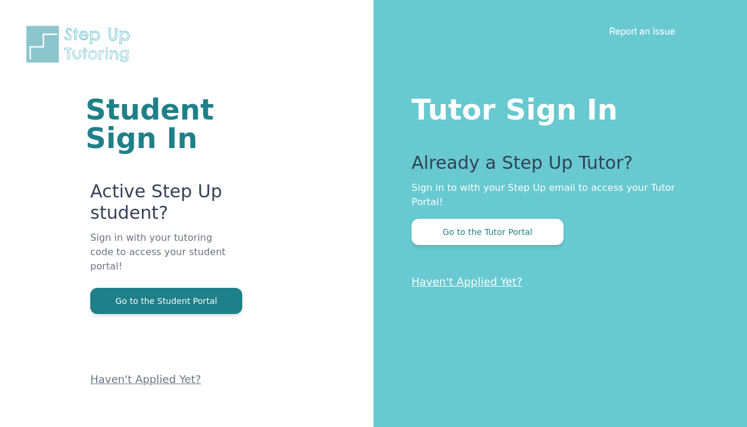  What do you see at coordinates (556, 107) in the screenshot?
I see `h1: Tutor Sign In` at bounding box center [556, 107].